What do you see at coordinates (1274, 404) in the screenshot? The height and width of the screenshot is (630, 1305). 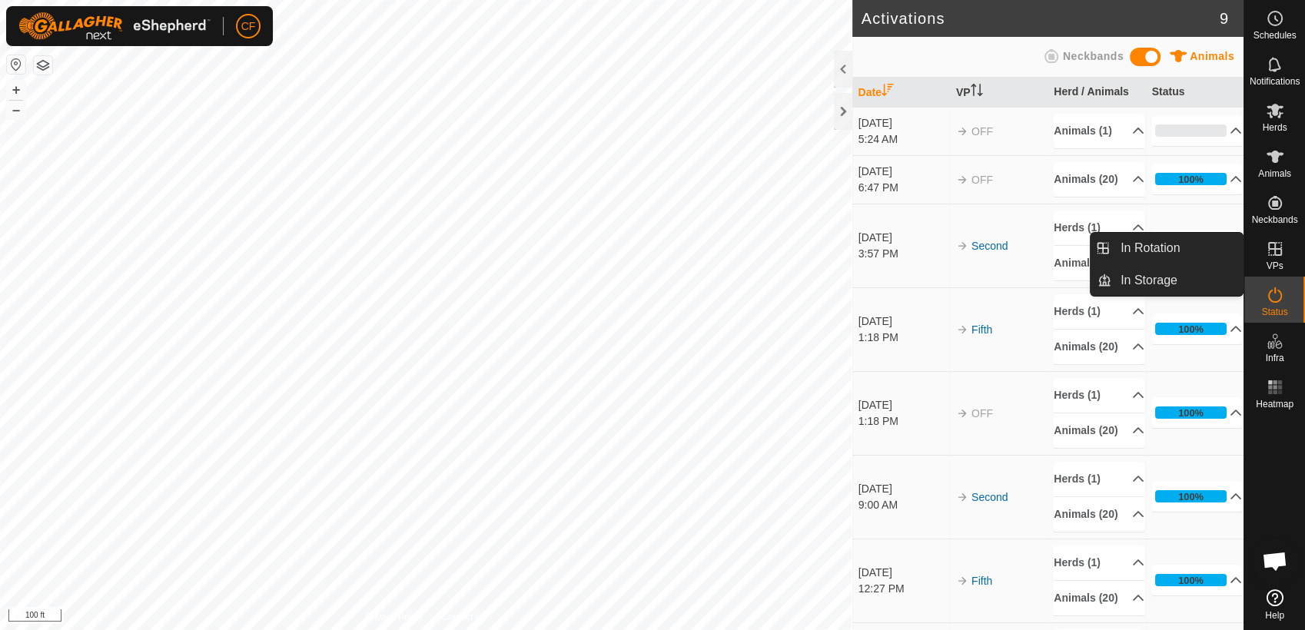 I see `span: Heatmap` at bounding box center [1274, 404].